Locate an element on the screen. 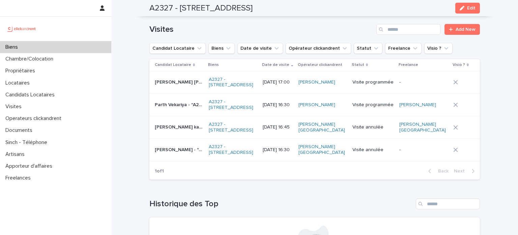  span: Back is located at coordinates (441, 171).